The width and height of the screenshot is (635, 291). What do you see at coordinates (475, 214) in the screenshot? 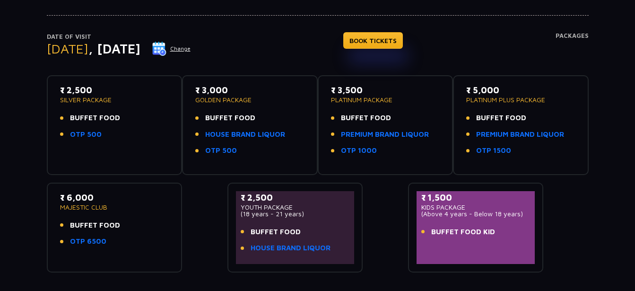
I see `p: (Above 4 years - Below 18 years)` at bounding box center [475, 214].